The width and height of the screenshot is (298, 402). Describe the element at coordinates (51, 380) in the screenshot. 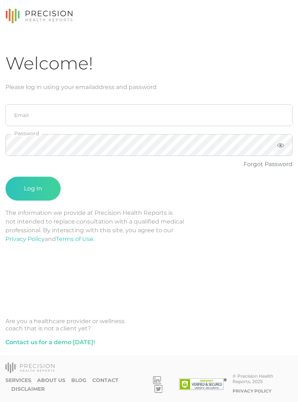

I see `a: About Us` at that location.